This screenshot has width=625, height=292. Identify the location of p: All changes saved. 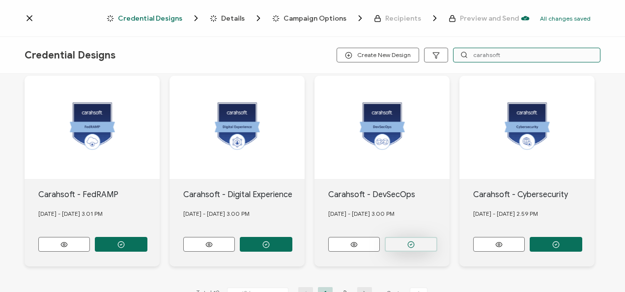
(565, 18).